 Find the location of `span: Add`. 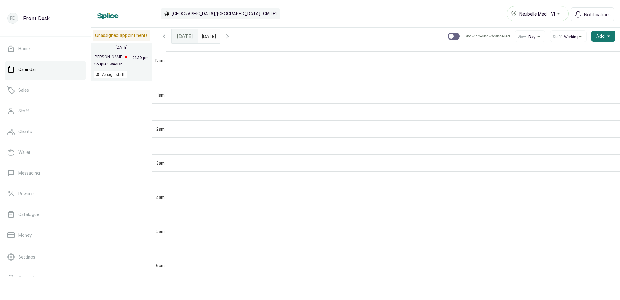

span: Add is located at coordinates (601, 36).